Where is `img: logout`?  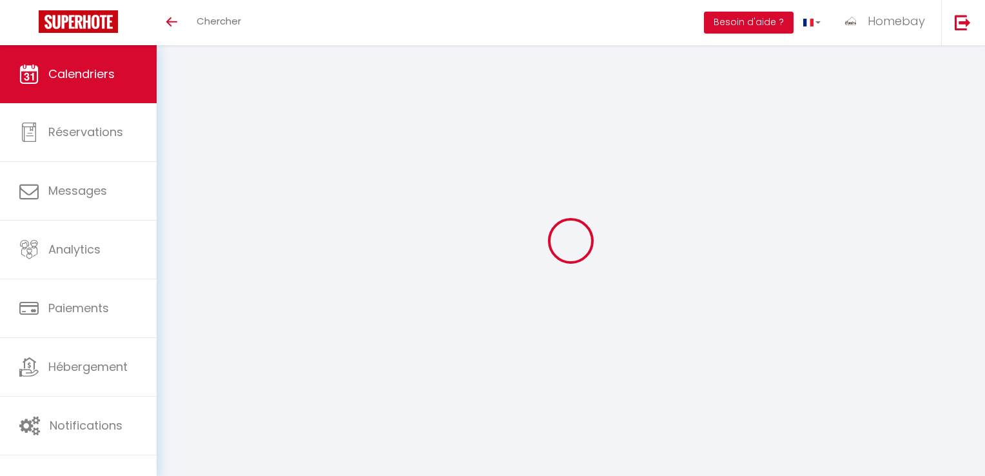
img: logout is located at coordinates (962, 22).